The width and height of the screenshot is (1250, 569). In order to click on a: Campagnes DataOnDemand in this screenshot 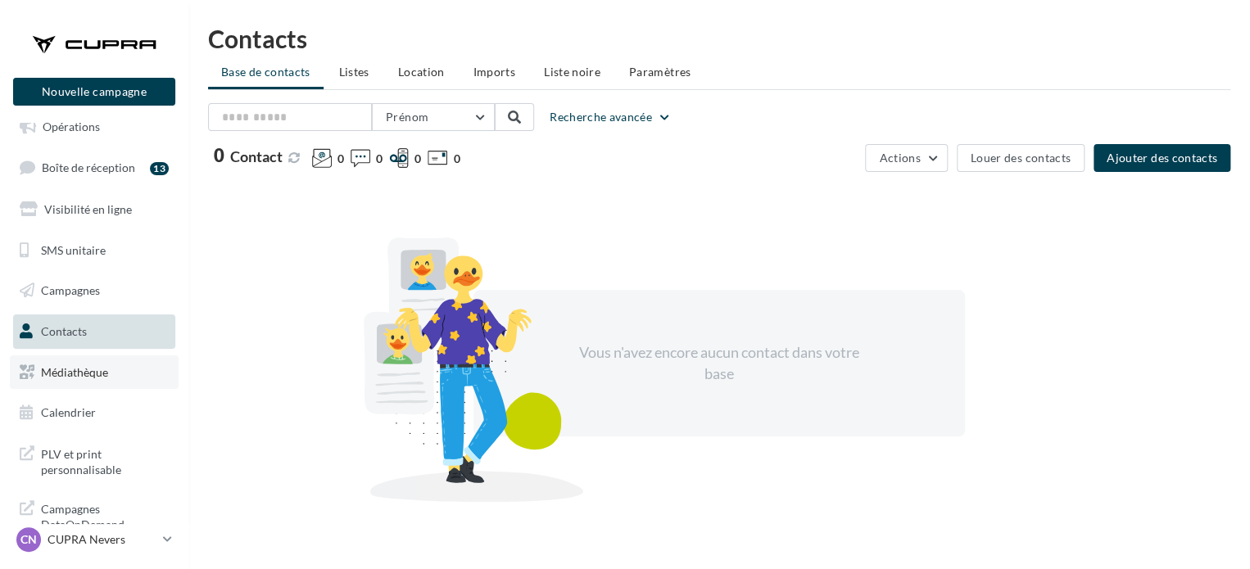, I will do `click(94, 515)`.